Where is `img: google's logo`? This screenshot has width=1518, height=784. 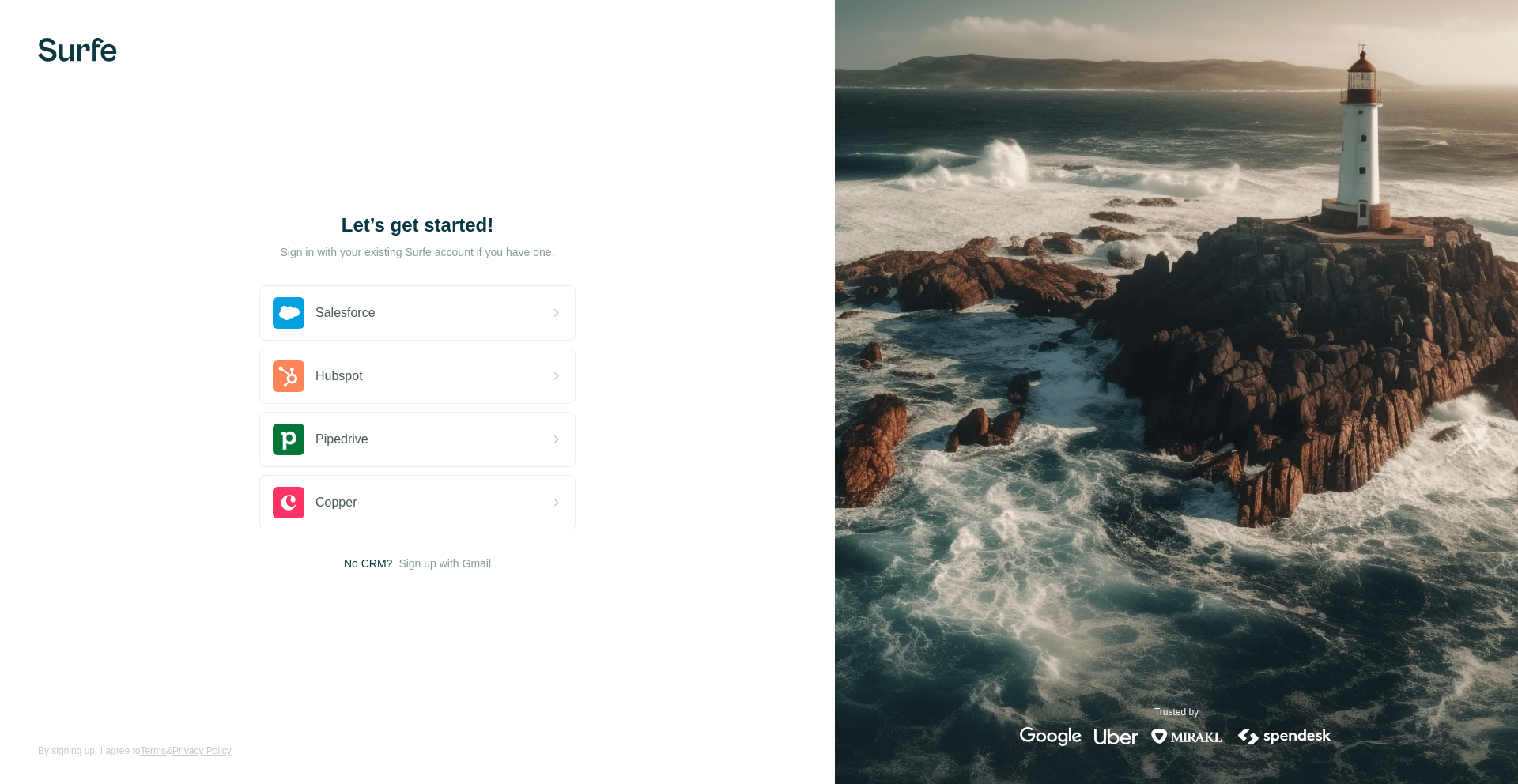
img: google's logo is located at coordinates (1051, 737).